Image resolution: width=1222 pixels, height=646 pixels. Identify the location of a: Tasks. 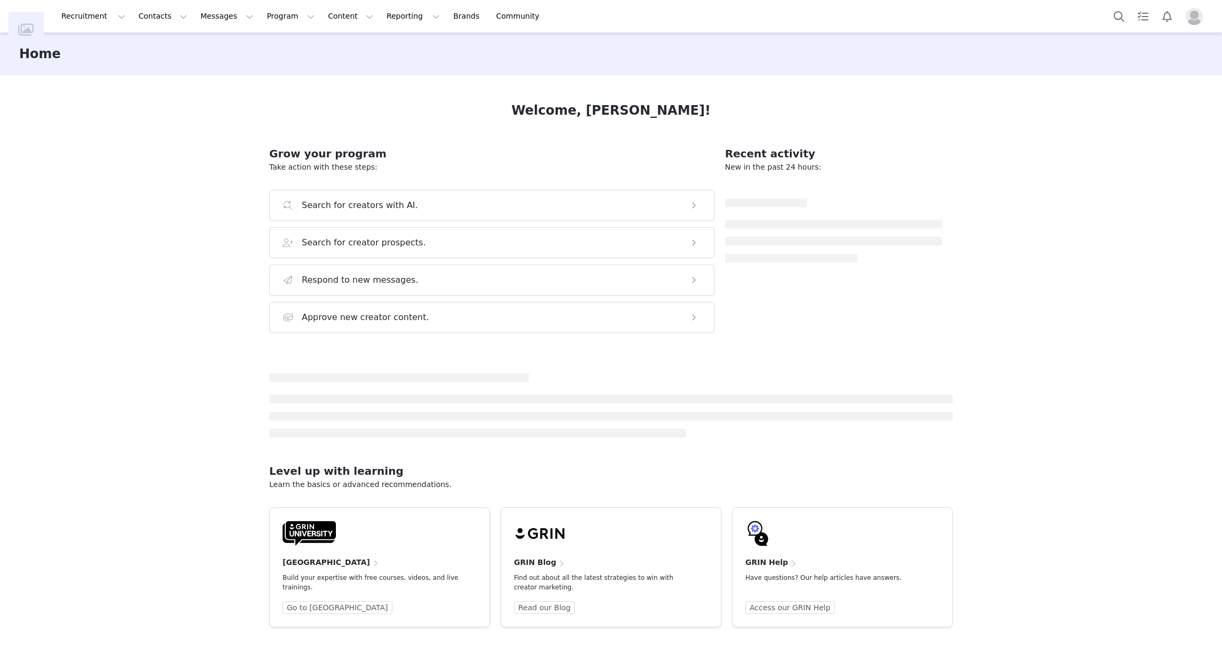
(1143, 16).